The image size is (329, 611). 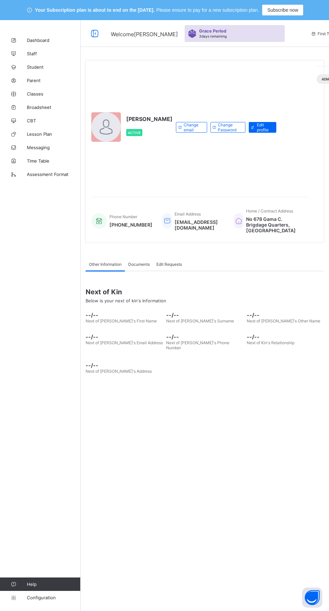 I want to click on span: Help, so click(x=53, y=585).